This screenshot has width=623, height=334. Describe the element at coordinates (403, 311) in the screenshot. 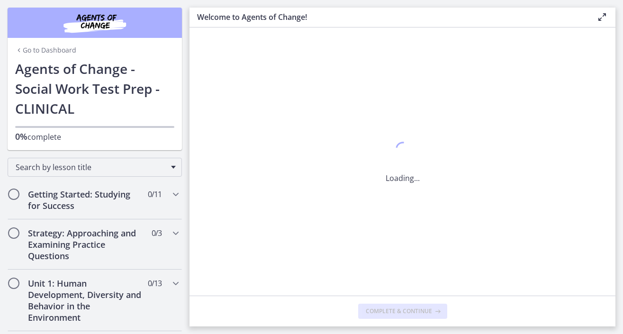

I see `button: Complete & continue` at that location.